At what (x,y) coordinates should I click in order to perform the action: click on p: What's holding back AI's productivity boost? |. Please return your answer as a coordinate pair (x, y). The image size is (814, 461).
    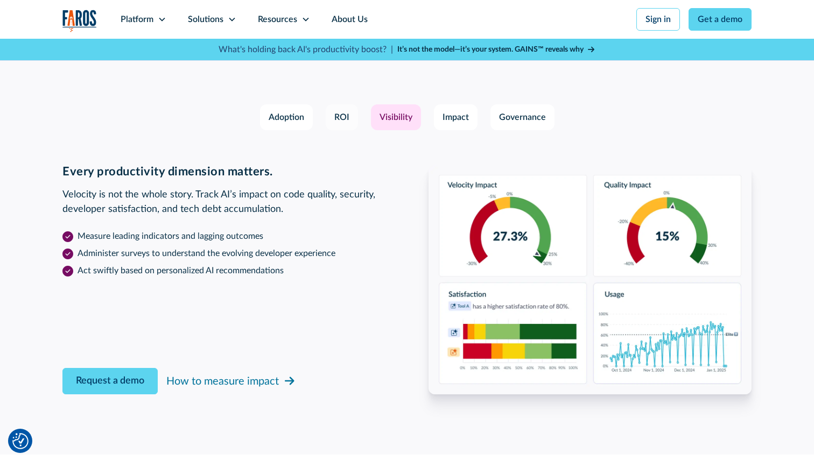
    Looking at the image, I should click on (306, 50).